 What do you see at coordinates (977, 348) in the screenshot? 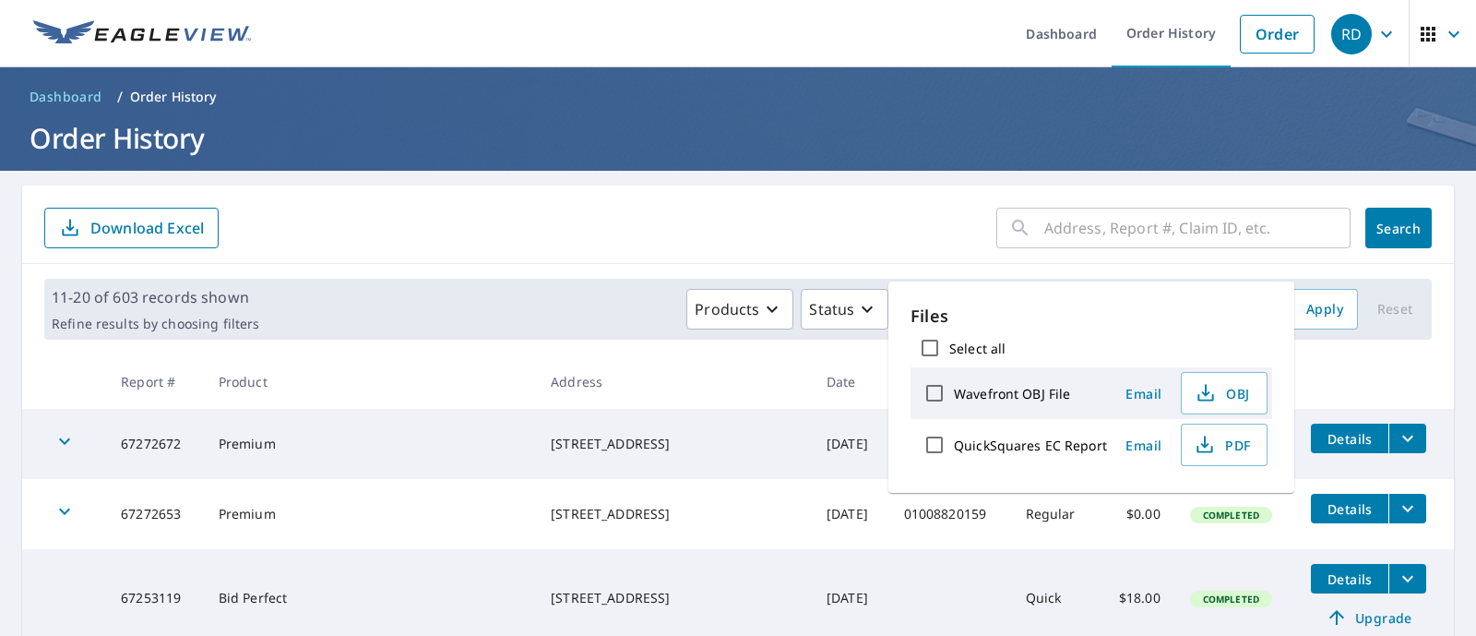
I see `label: Select all` at bounding box center [977, 348].